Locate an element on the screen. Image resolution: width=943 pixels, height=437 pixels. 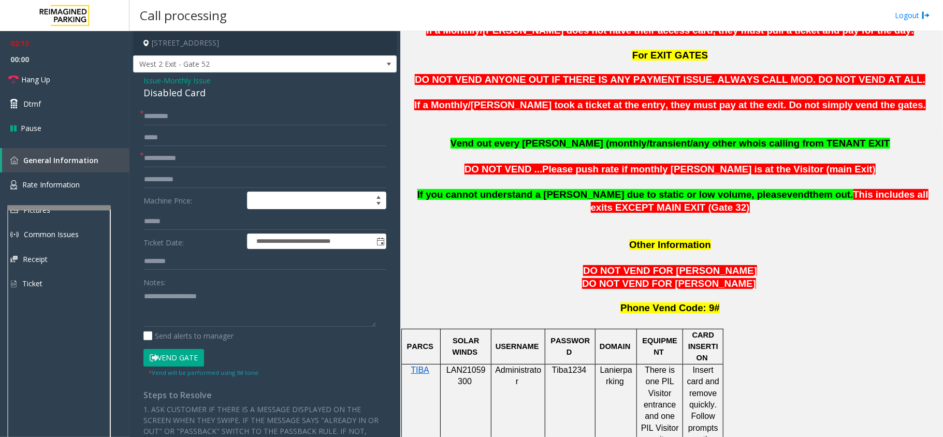
span: For EXIT GATES is located at coordinates (670, 55).